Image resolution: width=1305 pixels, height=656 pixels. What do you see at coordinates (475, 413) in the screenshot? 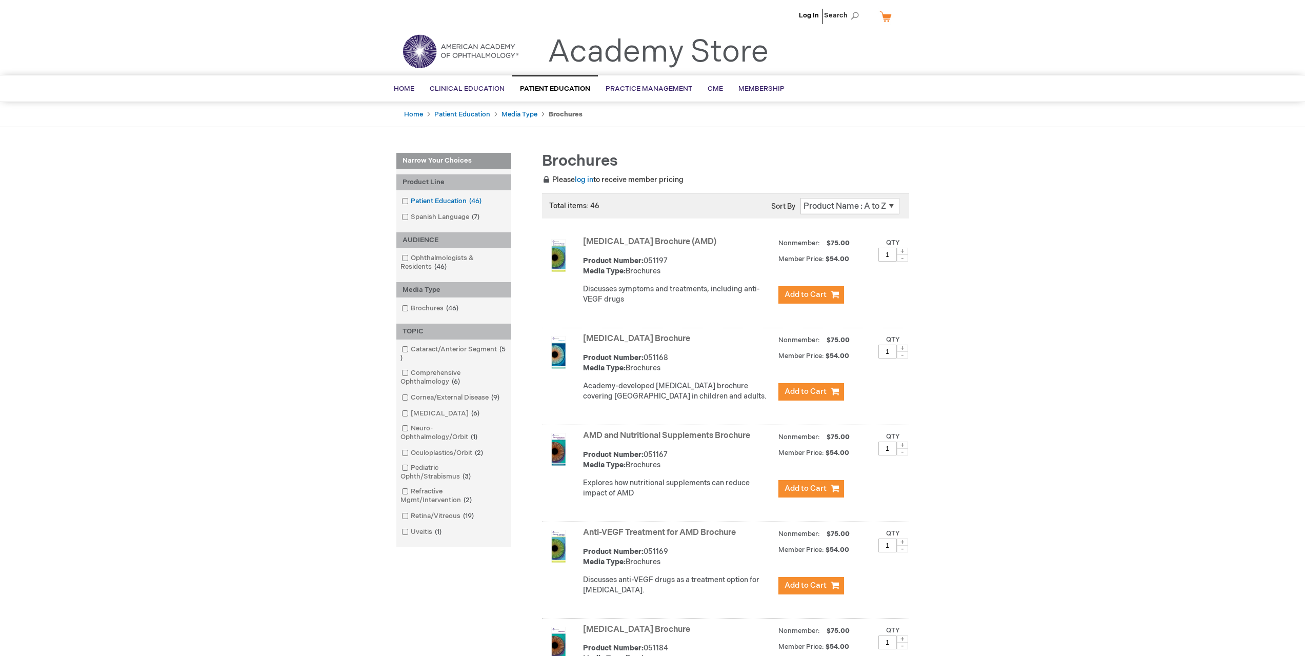
I see `span: 6` at bounding box center [475, 413].